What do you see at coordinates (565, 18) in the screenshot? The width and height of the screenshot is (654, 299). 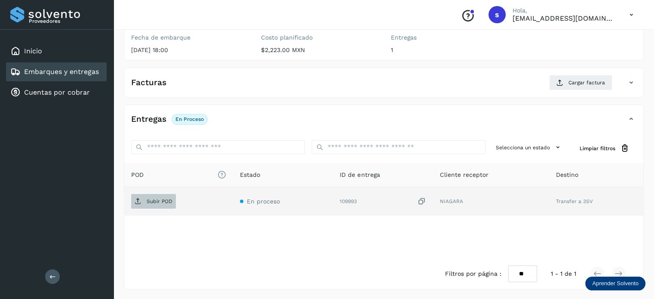 I see `p: sectram23@gmail.com` at bounding box center [565, 18].